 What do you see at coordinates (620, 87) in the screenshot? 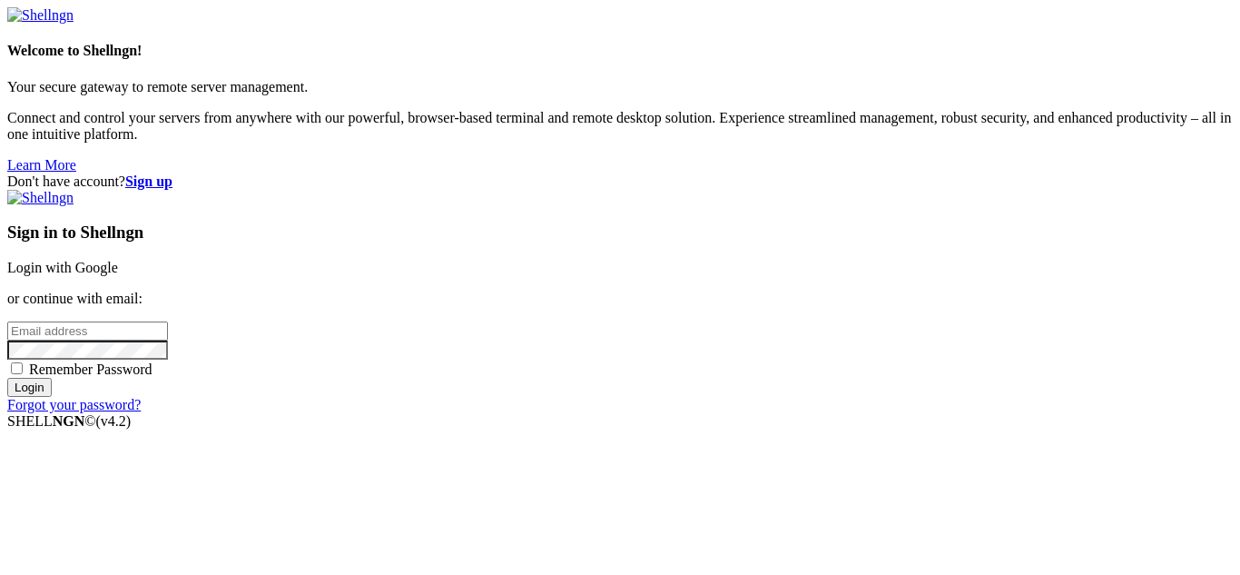
I see `p: Your secure gateway to remote server management.` at bounding box center [620, 87].